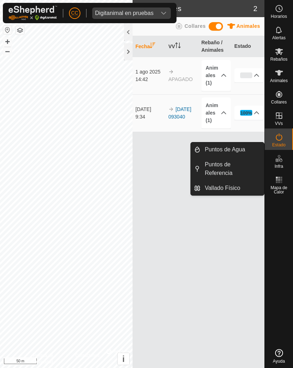  Describe the element at coordinates (215, 46) in the screenshot. I see `th: Rebaño / Animales` at that location.